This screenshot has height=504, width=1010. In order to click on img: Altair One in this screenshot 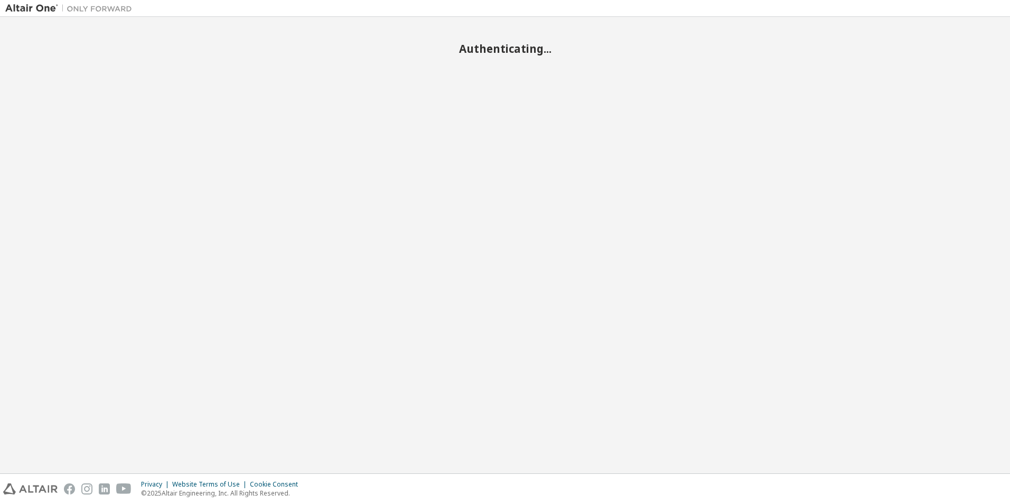, I will do `click(71, 8)`.